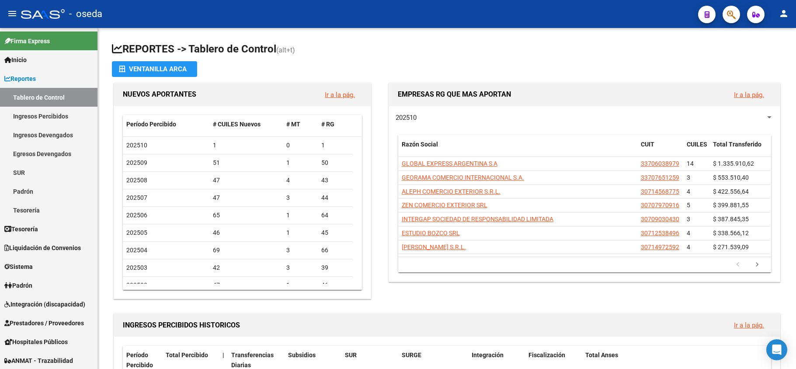 The width and height of the screenshot is (796, 369). I want to click on span: # RG, so click(328, 124).